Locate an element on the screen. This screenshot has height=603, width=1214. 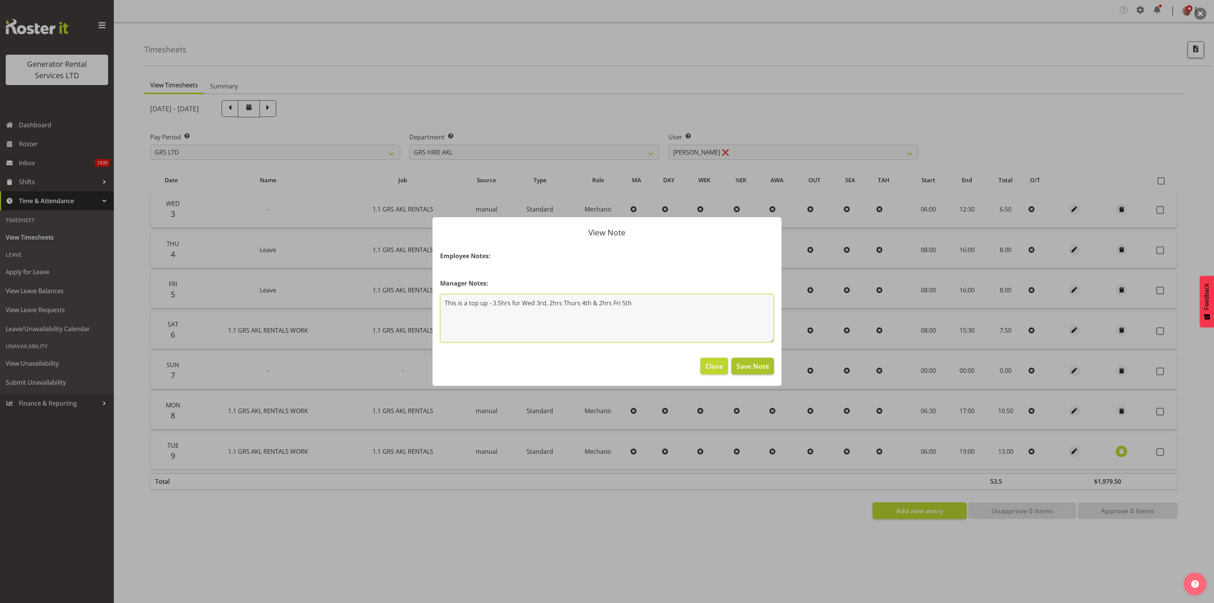
button: Feedback - Show survey is located at coordinates (1207, 301).